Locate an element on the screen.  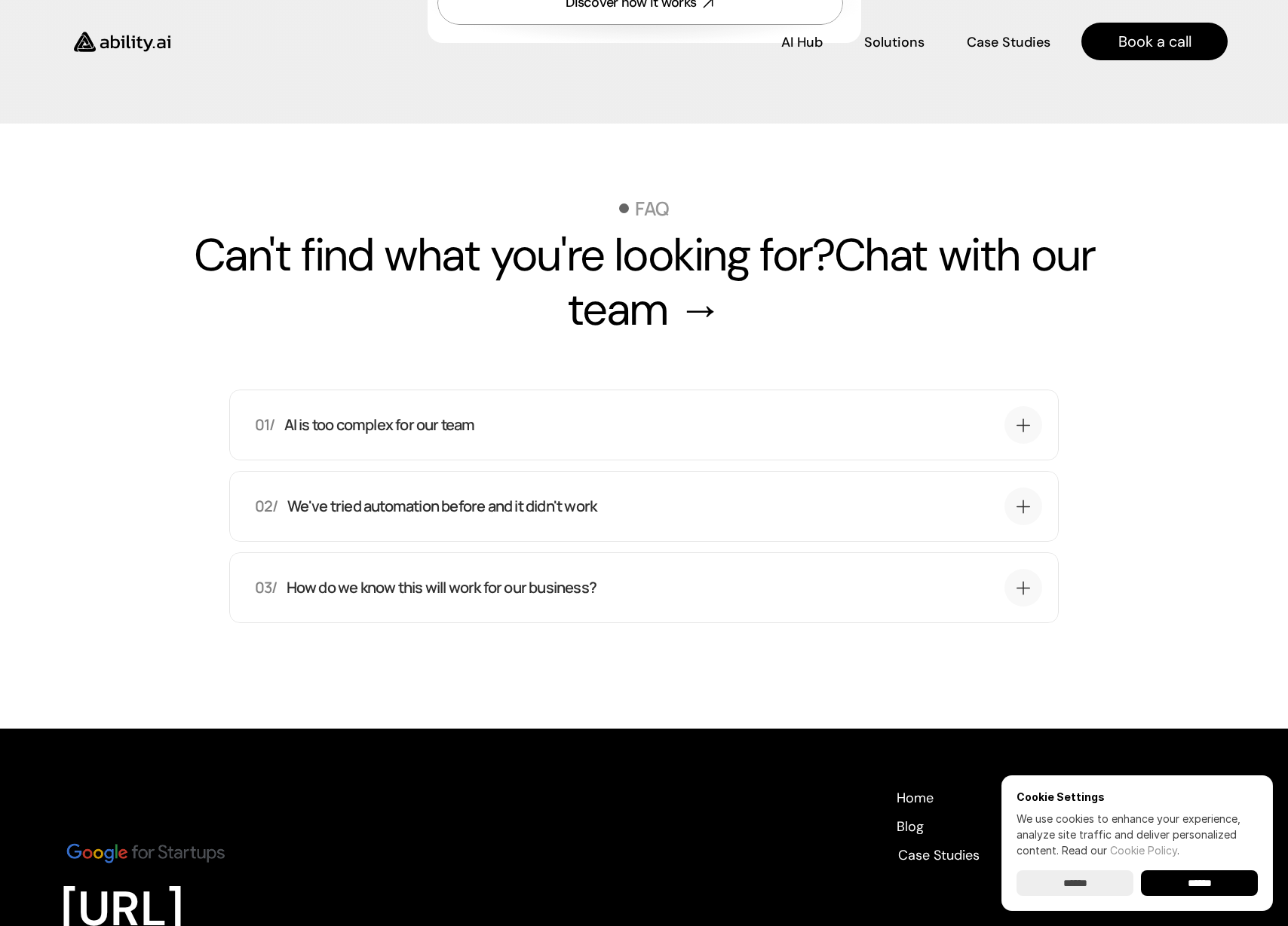
p: Blog is located at coordinates (910, 827).